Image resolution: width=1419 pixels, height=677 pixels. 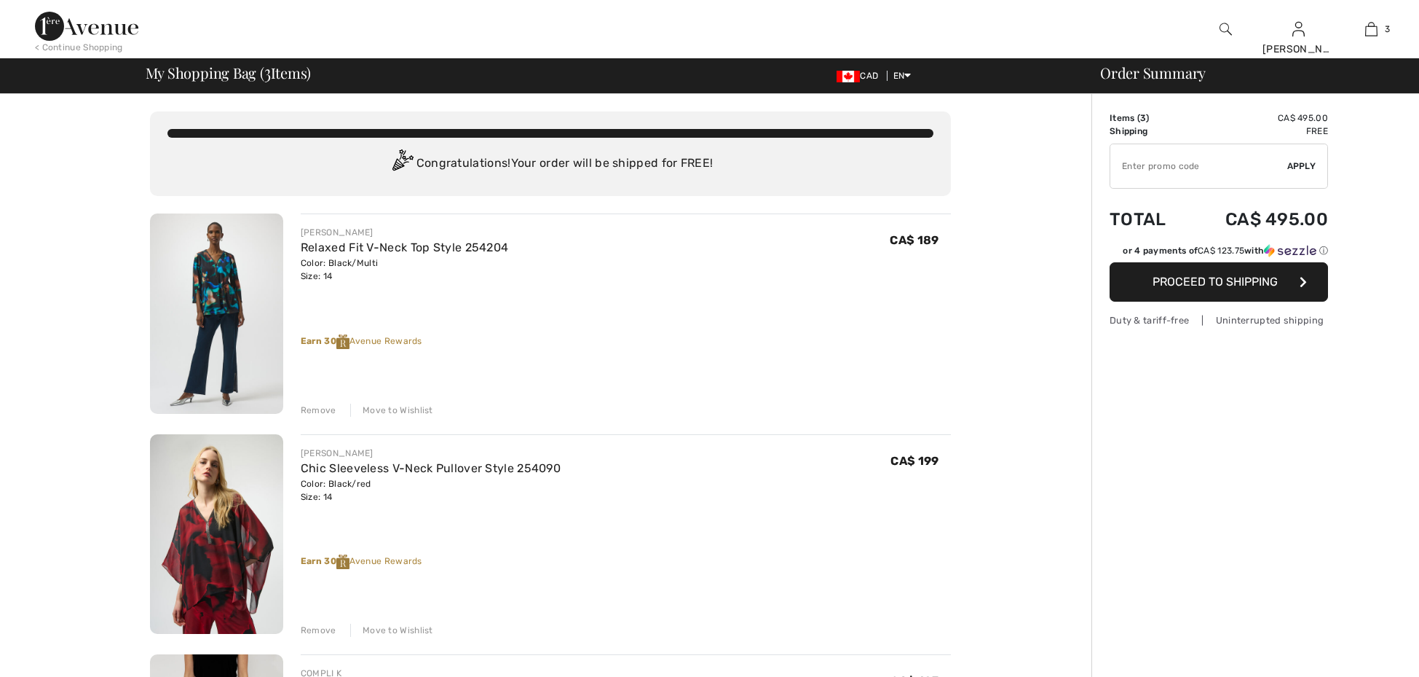 What do you see at coordinates (216, 313) in the screenshot?
I see `img: Relaxed Fit V-Neck Top Style 254204` at bounding box center [216, 313].